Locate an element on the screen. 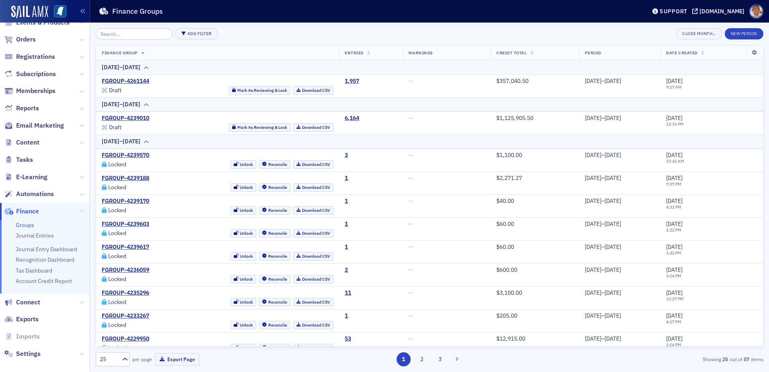 Image resolution: width=769 pixels, height=372 pixels. span: $40.00 is located at coordinates (505, 201).